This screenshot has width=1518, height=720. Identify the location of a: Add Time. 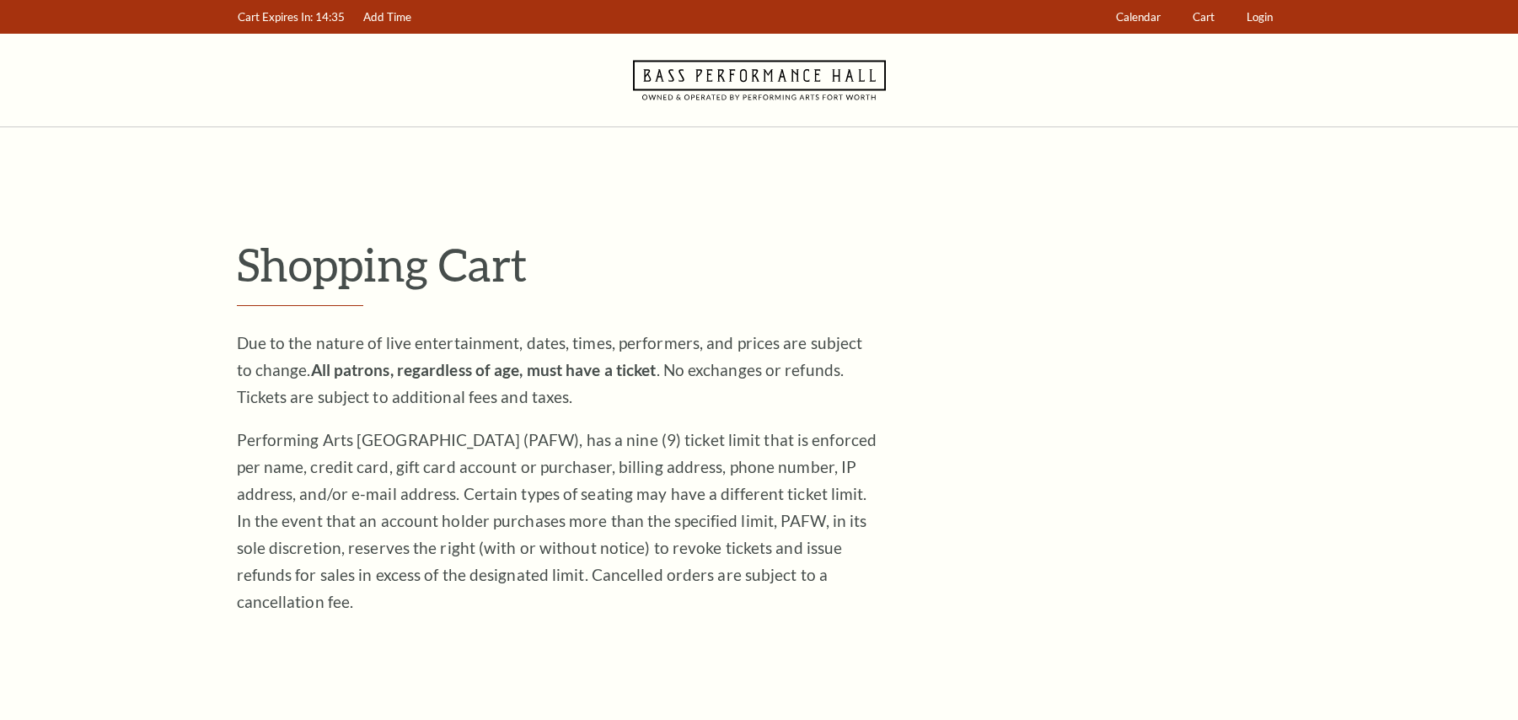
(387, 17).